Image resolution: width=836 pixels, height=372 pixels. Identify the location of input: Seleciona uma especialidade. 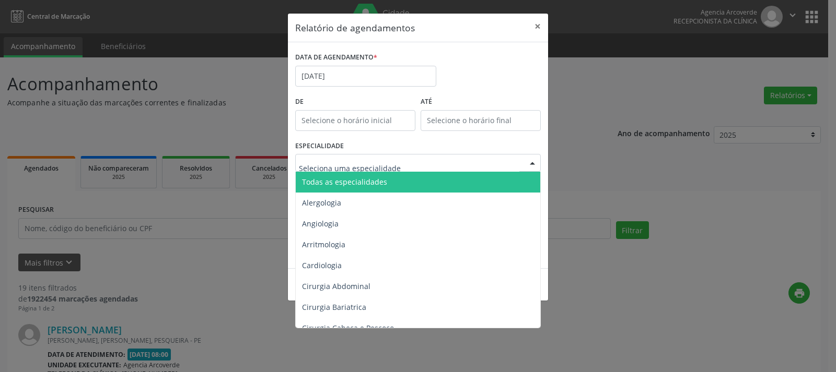
(409, 168).